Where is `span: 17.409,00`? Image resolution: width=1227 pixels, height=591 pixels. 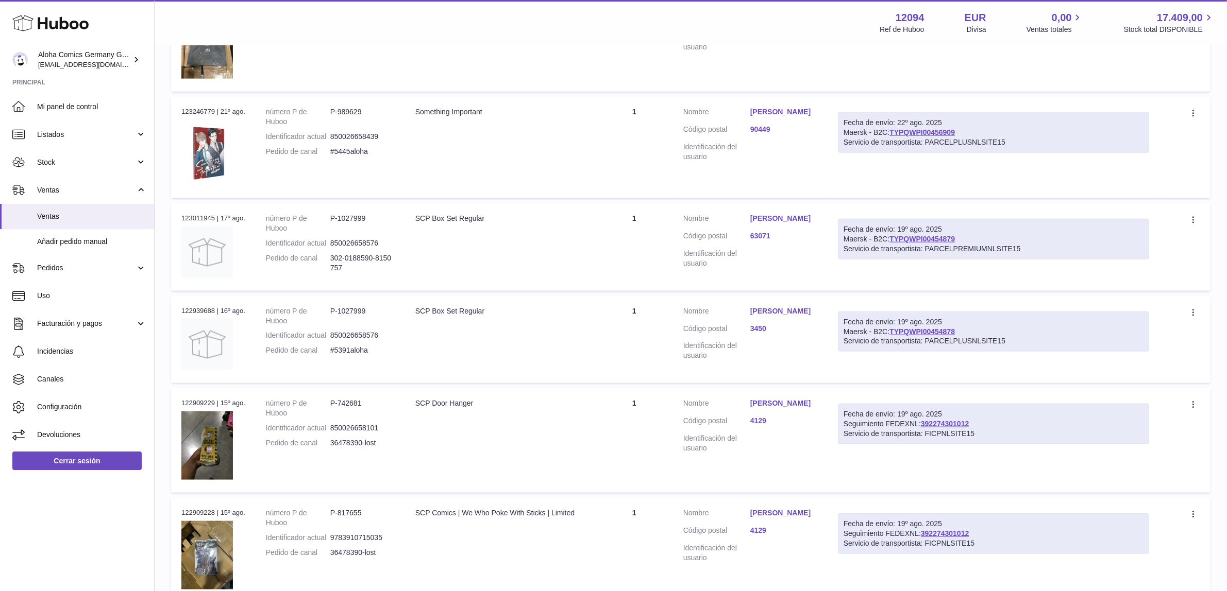
span: 17.409,00 is located at coordinates (1179, 18).